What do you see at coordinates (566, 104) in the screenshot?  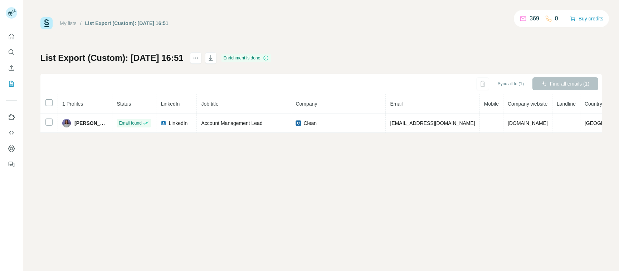 I see `span: Landline` at bounding box center [566, 104].